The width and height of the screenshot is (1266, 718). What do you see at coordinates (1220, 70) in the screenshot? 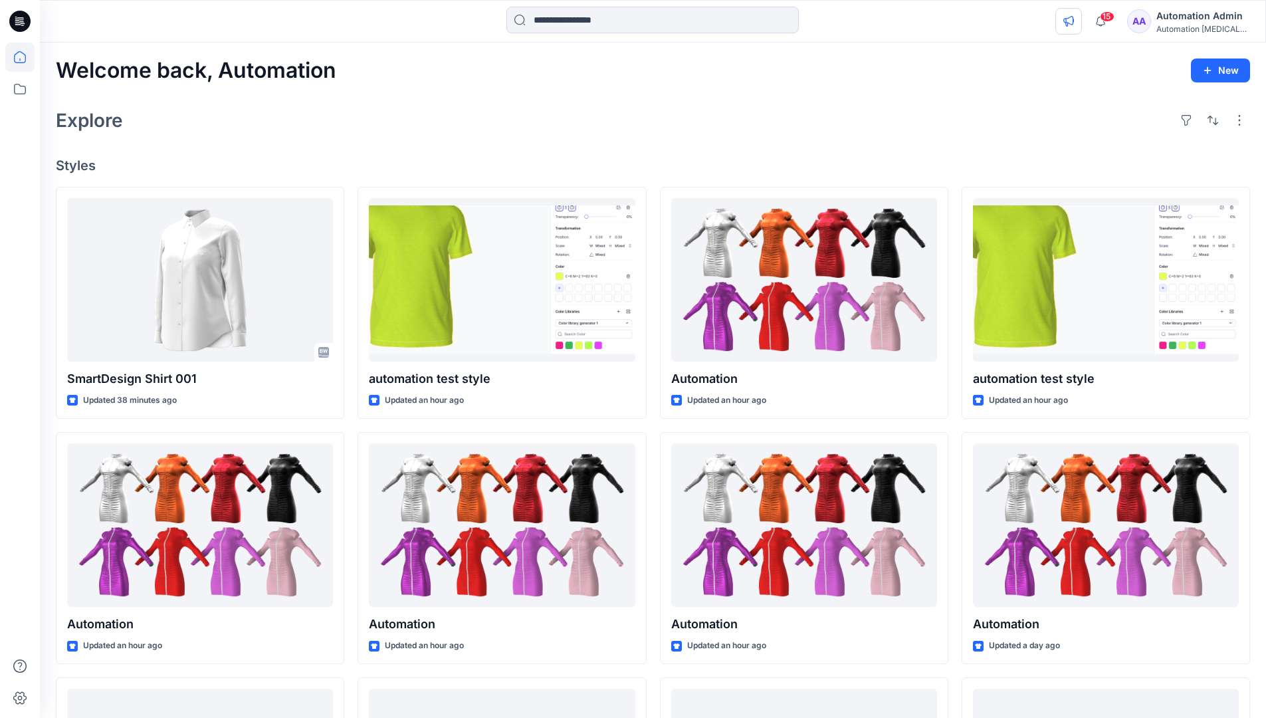
I see `button: New` at bounding box center [1220, 70].